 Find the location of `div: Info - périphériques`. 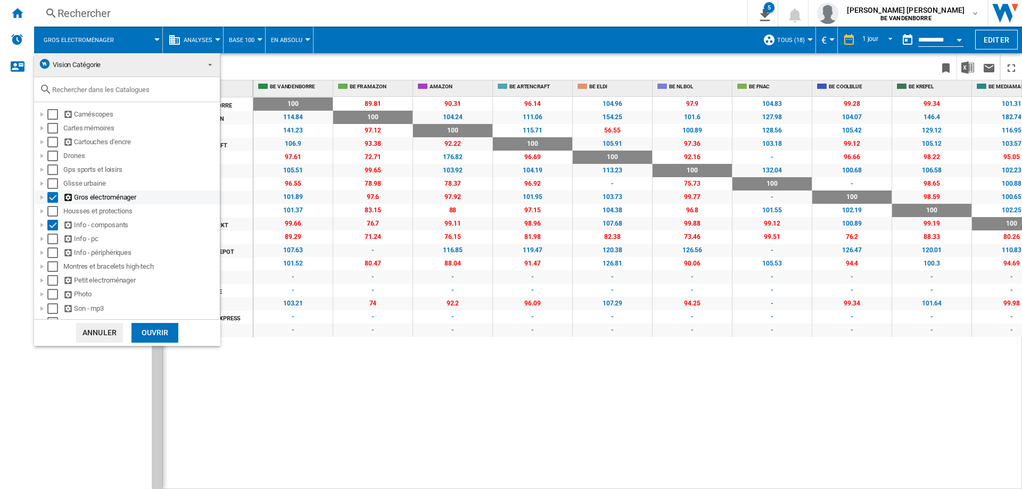

div: Info - périphériques is located at coordinates (141, 253).